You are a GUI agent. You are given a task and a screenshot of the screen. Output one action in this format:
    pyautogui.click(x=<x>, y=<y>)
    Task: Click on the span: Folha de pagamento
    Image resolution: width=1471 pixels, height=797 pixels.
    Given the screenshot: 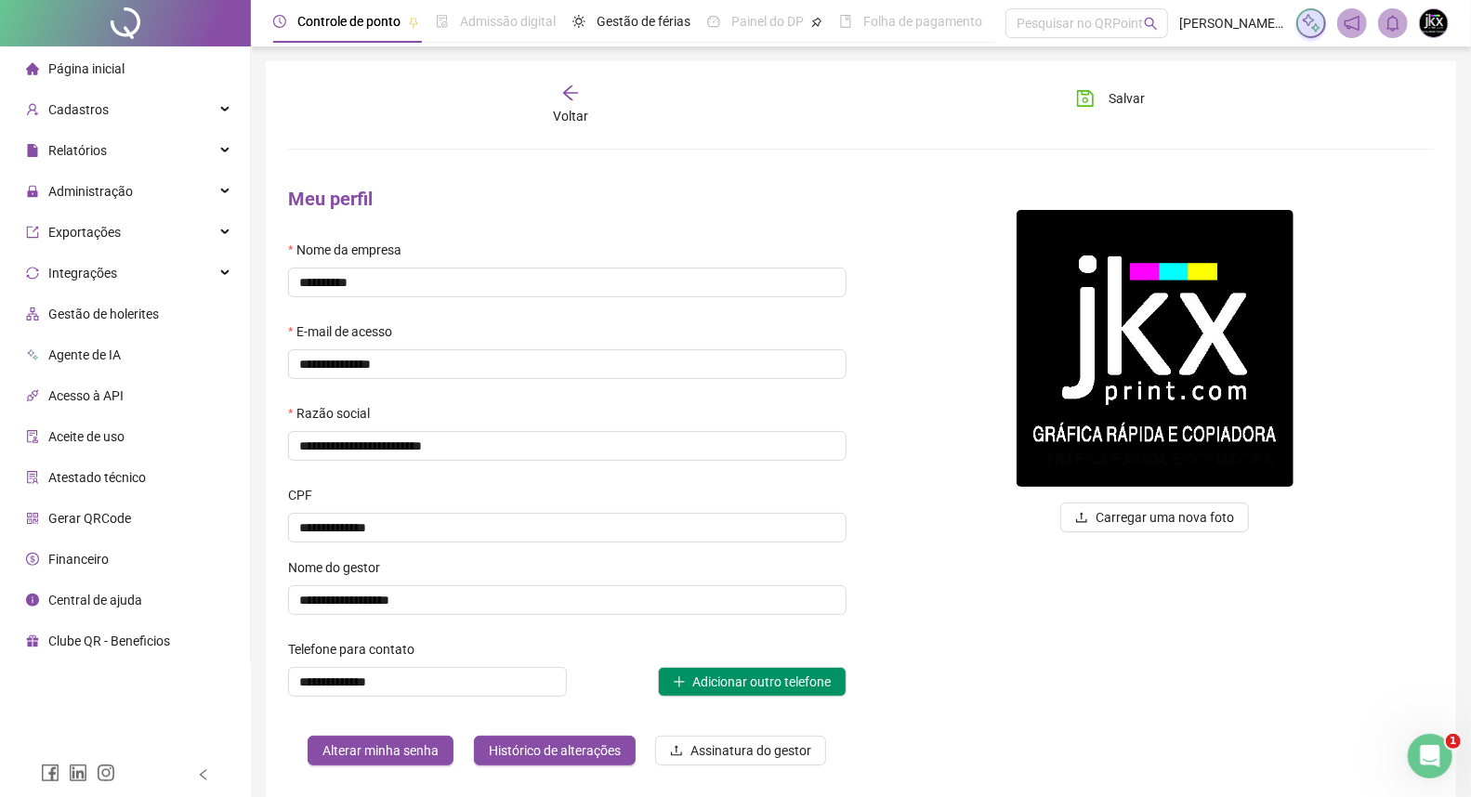 What is the action you would take?
    pyautogui.click(x=923, y=21)
    